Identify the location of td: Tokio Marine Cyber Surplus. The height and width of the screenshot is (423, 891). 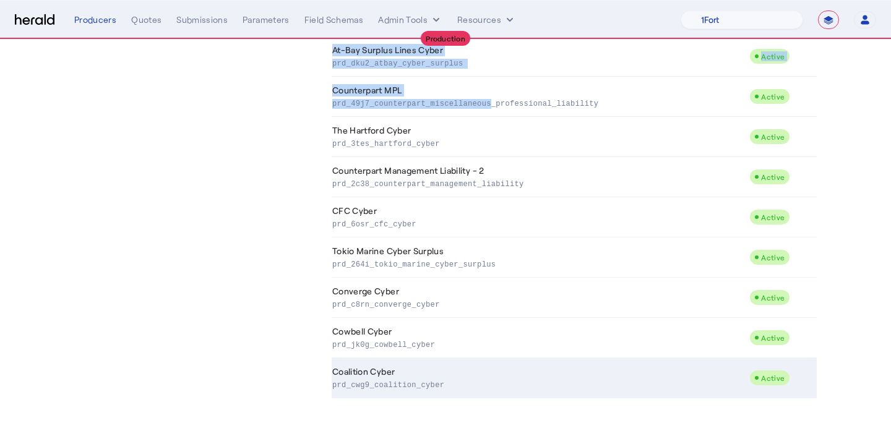
(540, 258).